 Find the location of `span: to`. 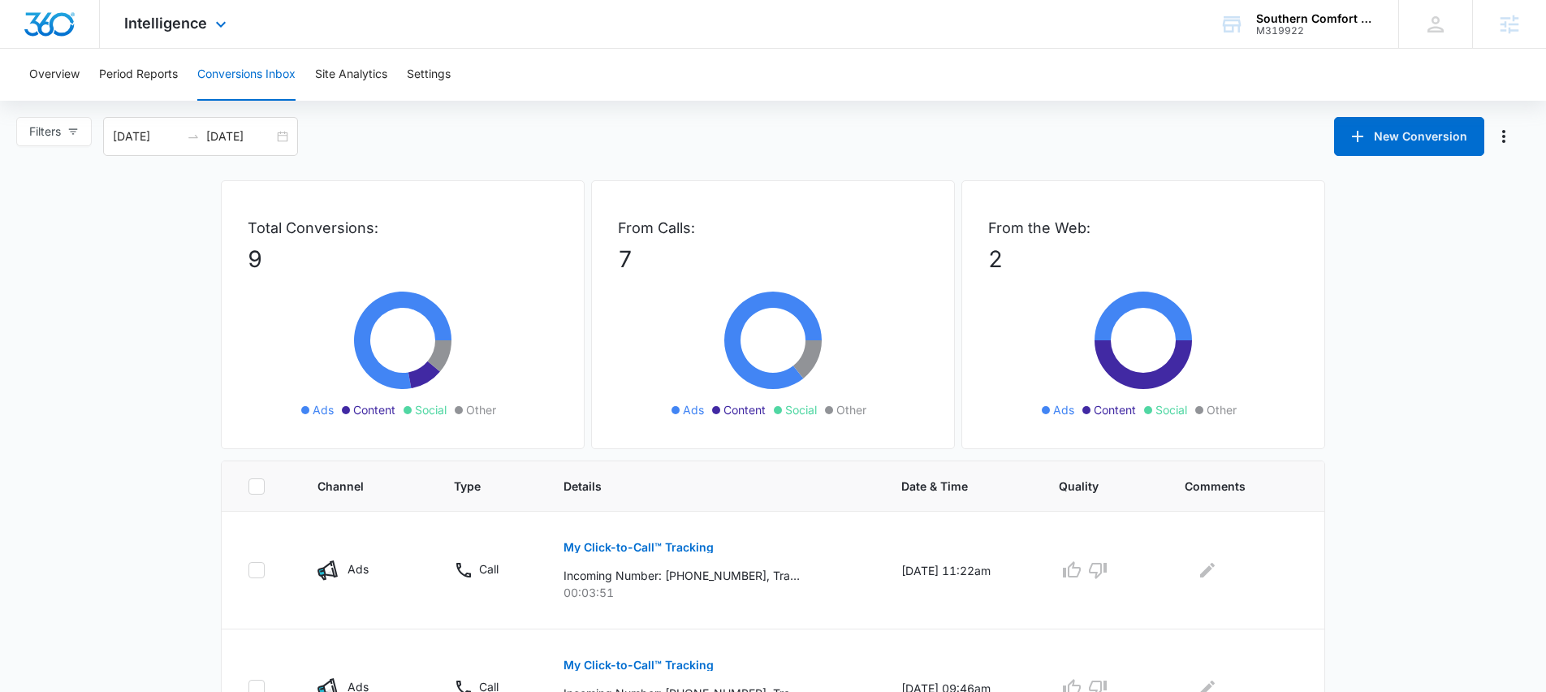

span: to is located at coordinates (193, 136).